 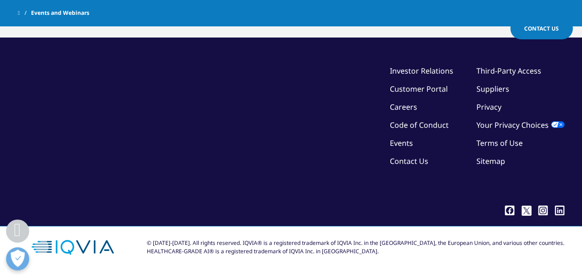 What do you see at coordinates (419, 89) in the screenshot?
I see `a: Customer Portal` at bounding box center [419, 89].